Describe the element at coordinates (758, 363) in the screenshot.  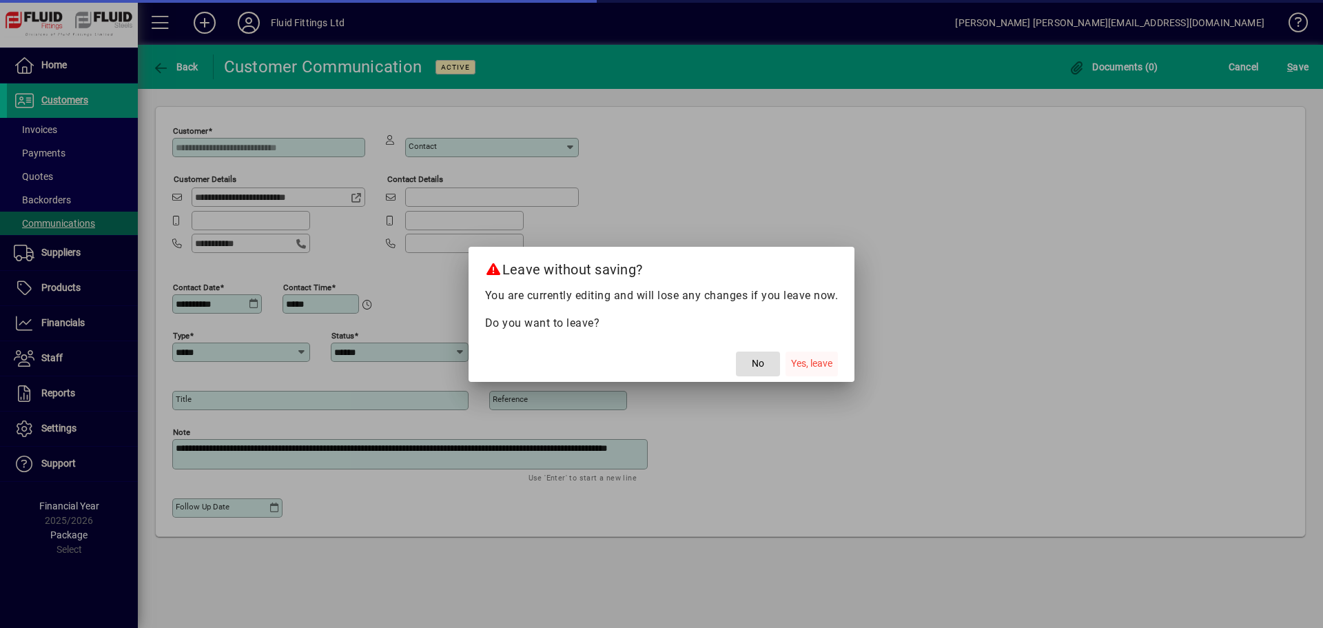
I see `span: No` at that location.